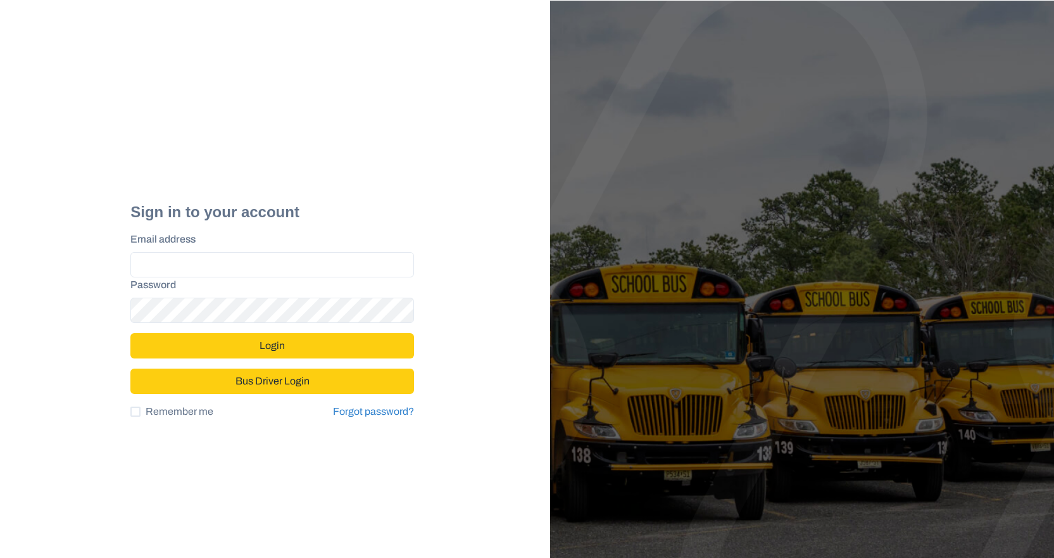  What do you see at coordinates (272, 375) in the screenshot?
I see `a: Bus Driver Login` at bounding box center [272, 375].